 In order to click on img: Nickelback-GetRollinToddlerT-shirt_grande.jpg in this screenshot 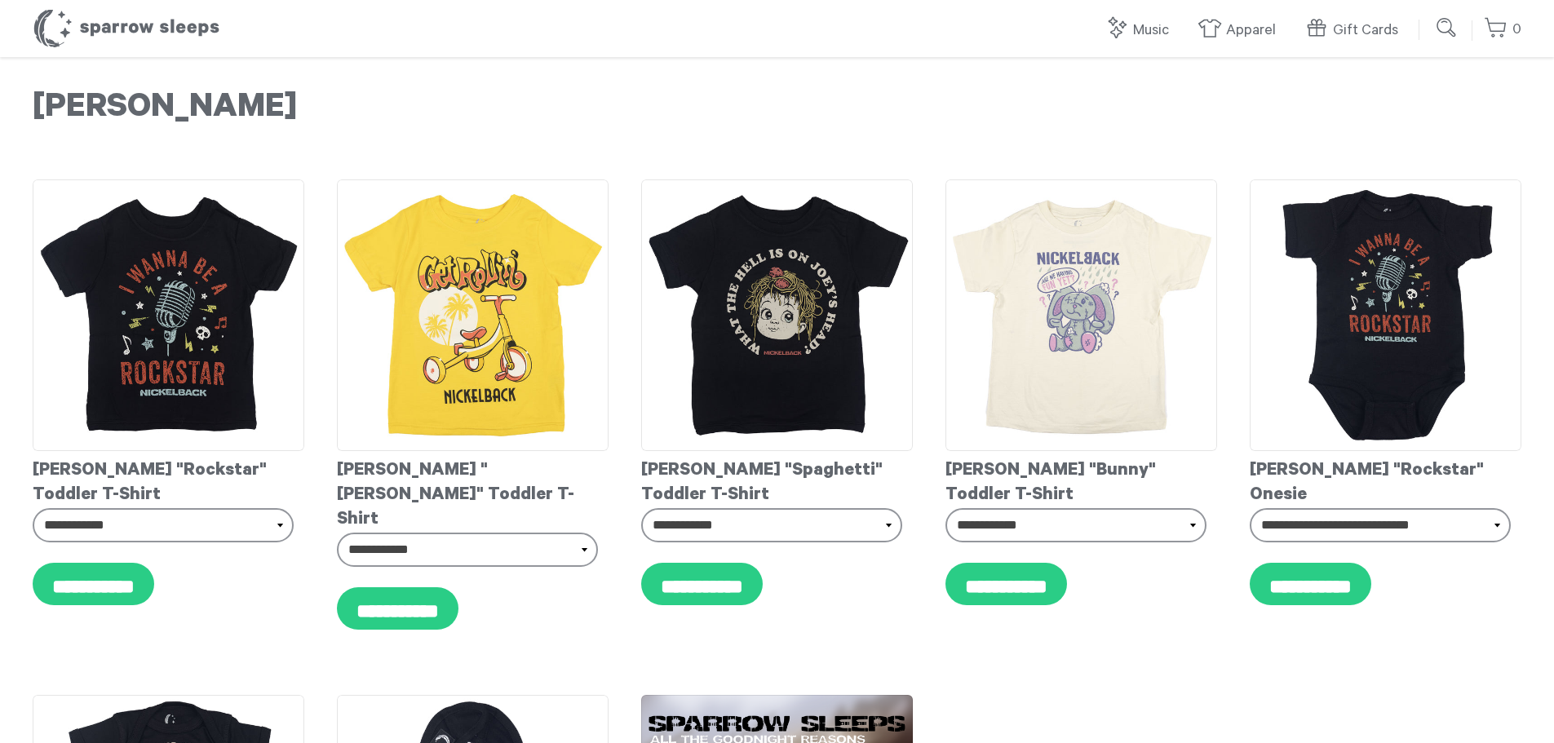, I will do `click(472, 315)`.